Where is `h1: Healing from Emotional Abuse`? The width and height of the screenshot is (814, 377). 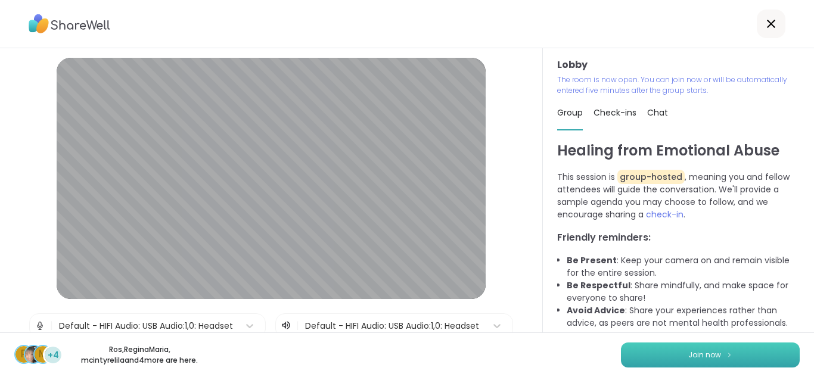 h1: Healing from Emotional Abuse is located at coordinates (678, 151).